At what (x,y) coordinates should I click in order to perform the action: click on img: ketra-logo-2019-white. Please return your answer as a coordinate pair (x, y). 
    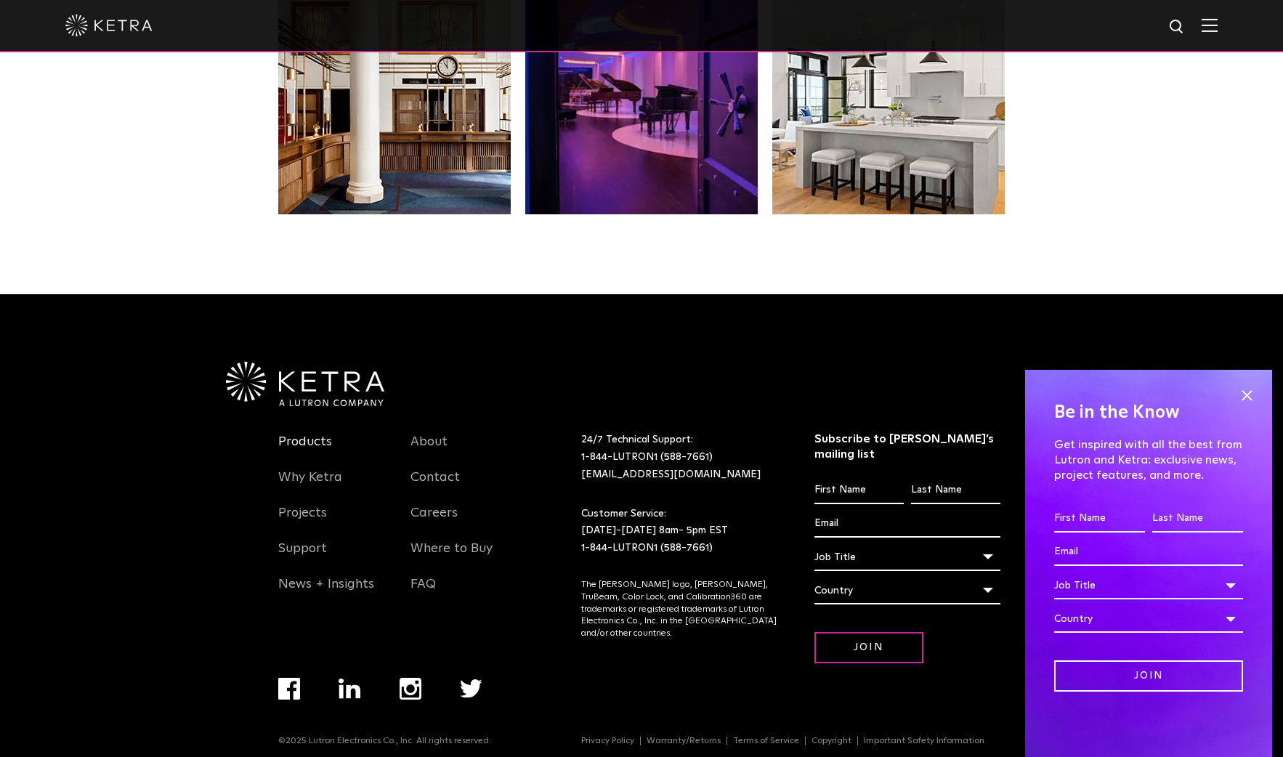
    Looking at the image, I should click on (109, 25).